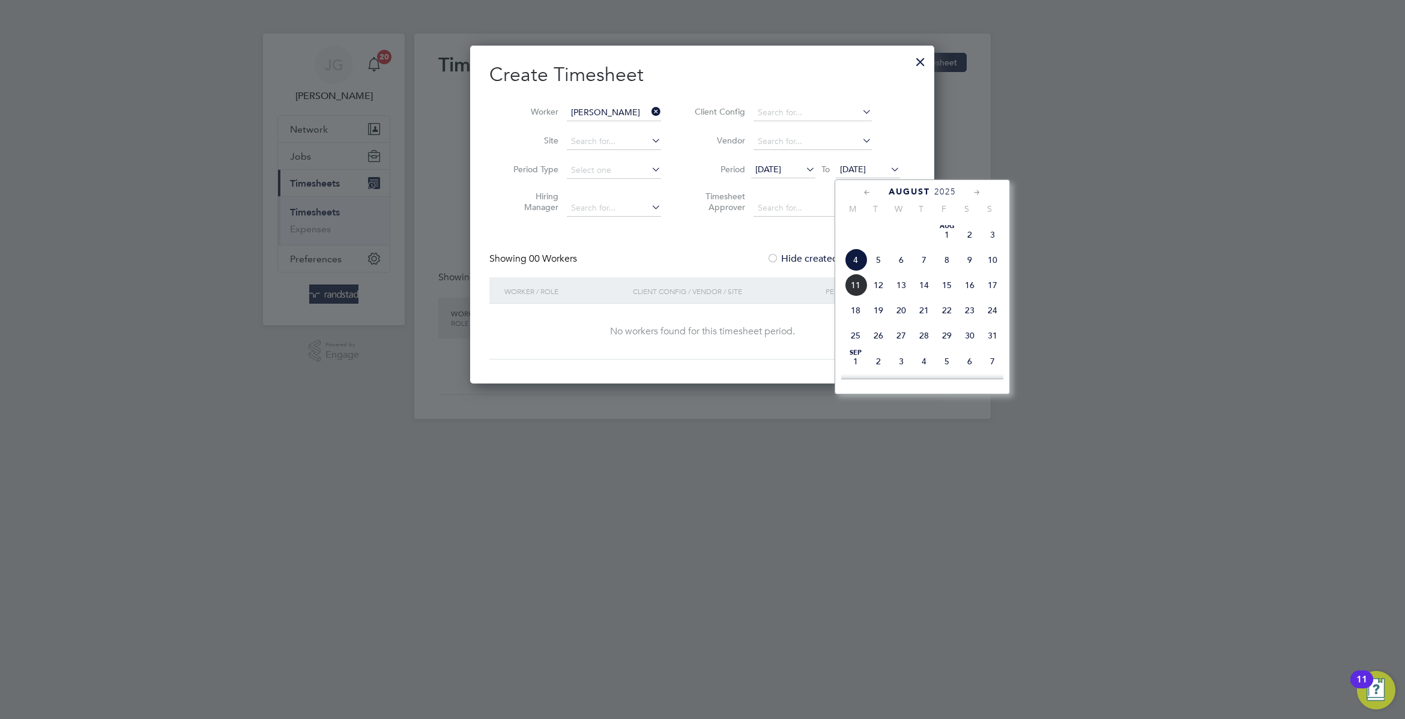 Image resolution: width=1405 pixels, height=719 pixels. Describe the element at coordinates (702, 75) in the screenshot. I see `h2: Create Timesheet` at that location.